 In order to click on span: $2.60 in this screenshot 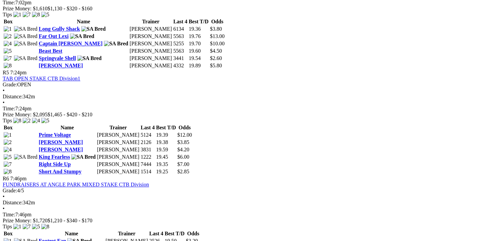, I will do `click(216, 58)`.